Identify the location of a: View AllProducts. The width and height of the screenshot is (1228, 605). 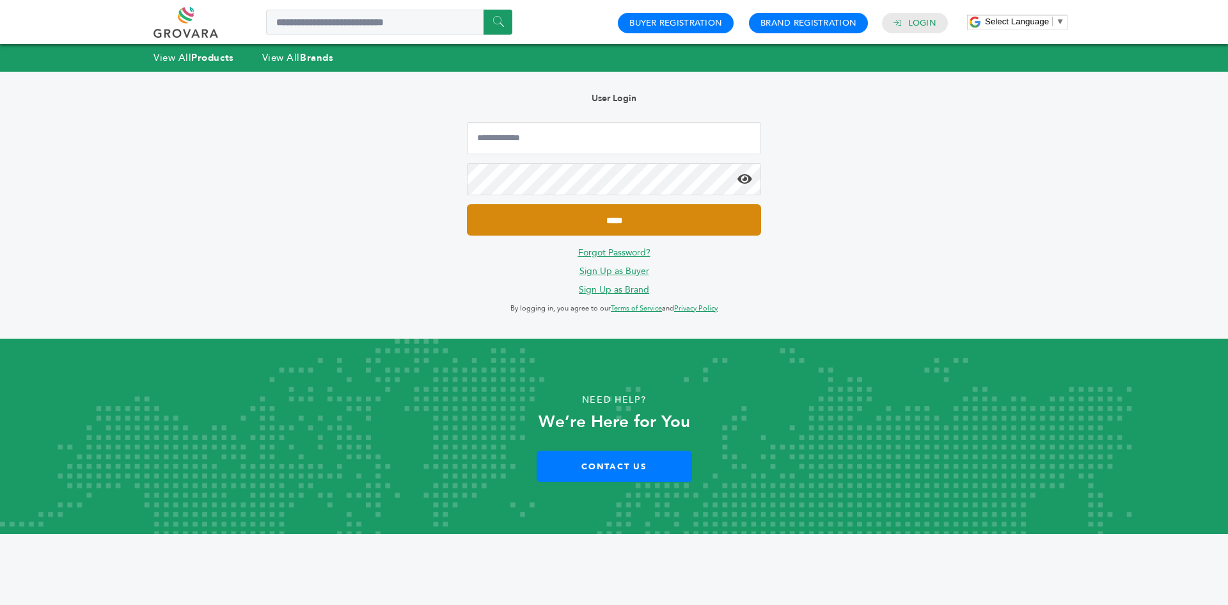
(194, 58).